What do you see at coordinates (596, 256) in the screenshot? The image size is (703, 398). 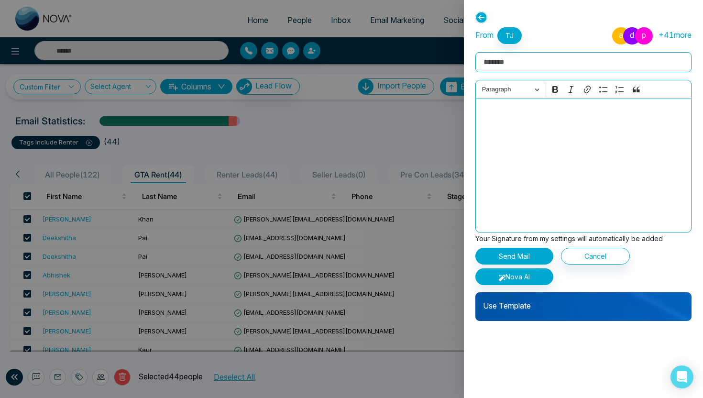 I see `button: Cancel` at bounding box center [596, 256].